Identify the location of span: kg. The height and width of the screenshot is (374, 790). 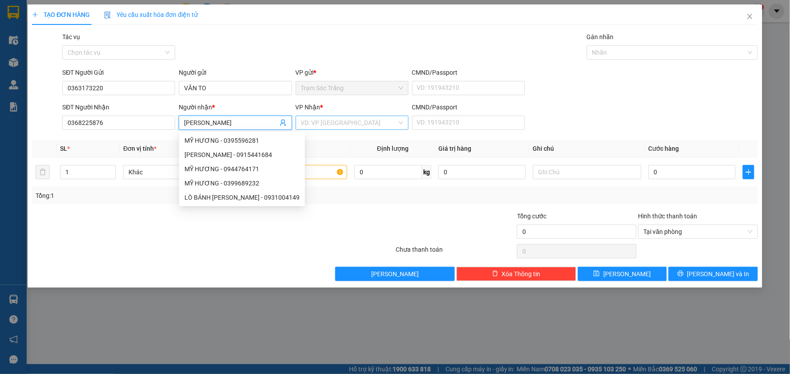
(427, 172).